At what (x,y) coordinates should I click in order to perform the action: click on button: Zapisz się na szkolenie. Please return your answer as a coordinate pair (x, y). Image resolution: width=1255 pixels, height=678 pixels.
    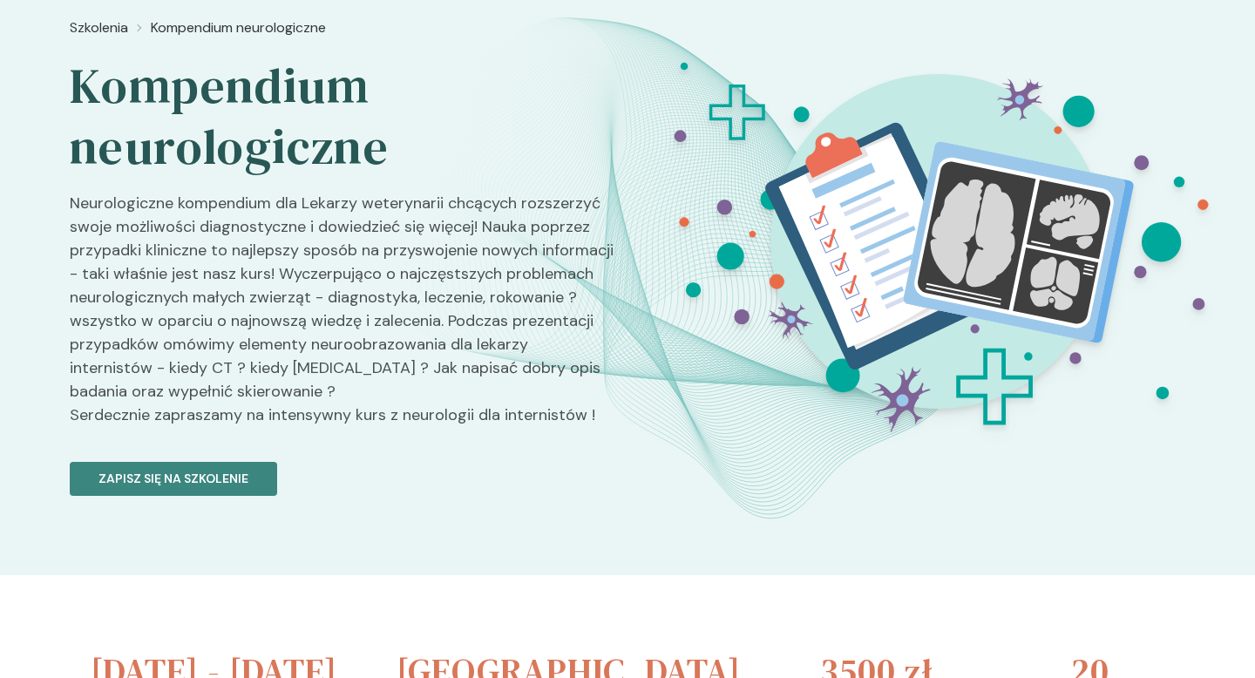
    Looking at the image, I should click on (173, 479).